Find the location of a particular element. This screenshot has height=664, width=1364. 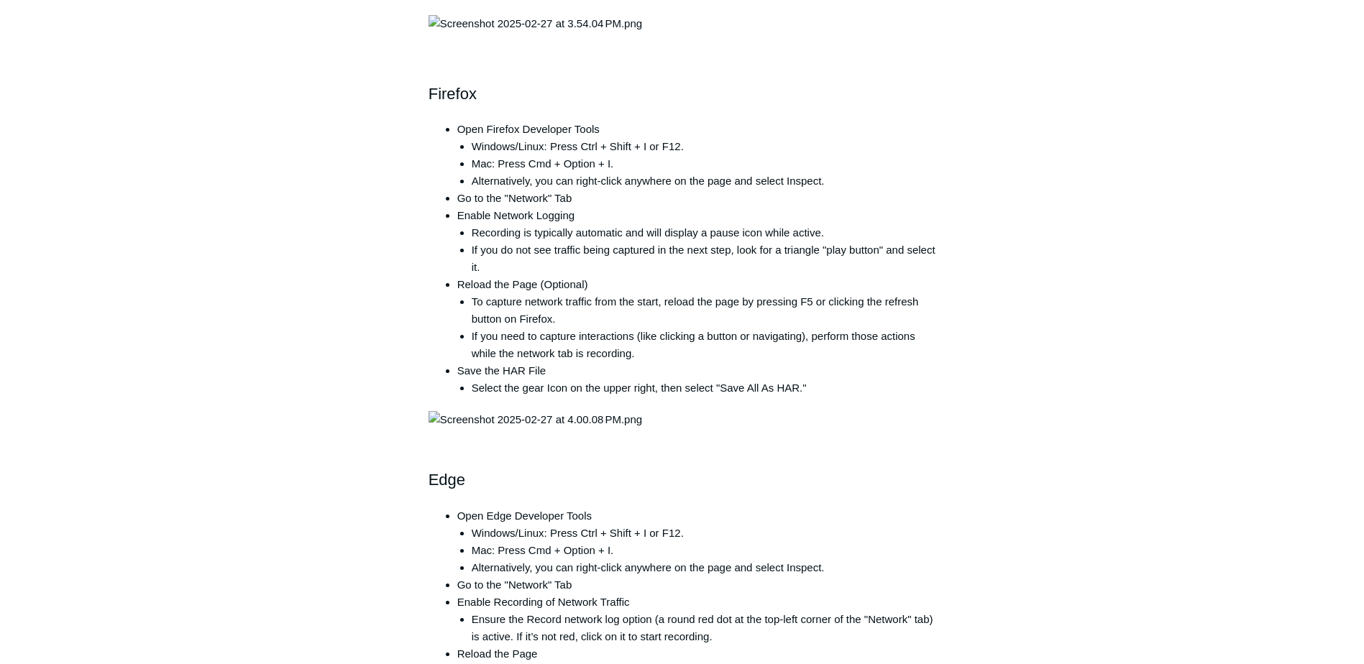

li: To capture network traffic from the start, reload the page by pressing F5 or clicking the refresh... is located at coordinates (704, 311).